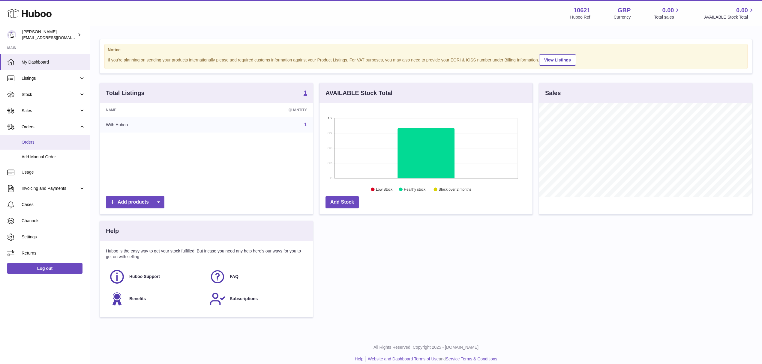 The height and width of the screenshot is (364, 762). Describe the element at coordinates (330, 133) in the screenshot. I see `text: 0.9` at that location.